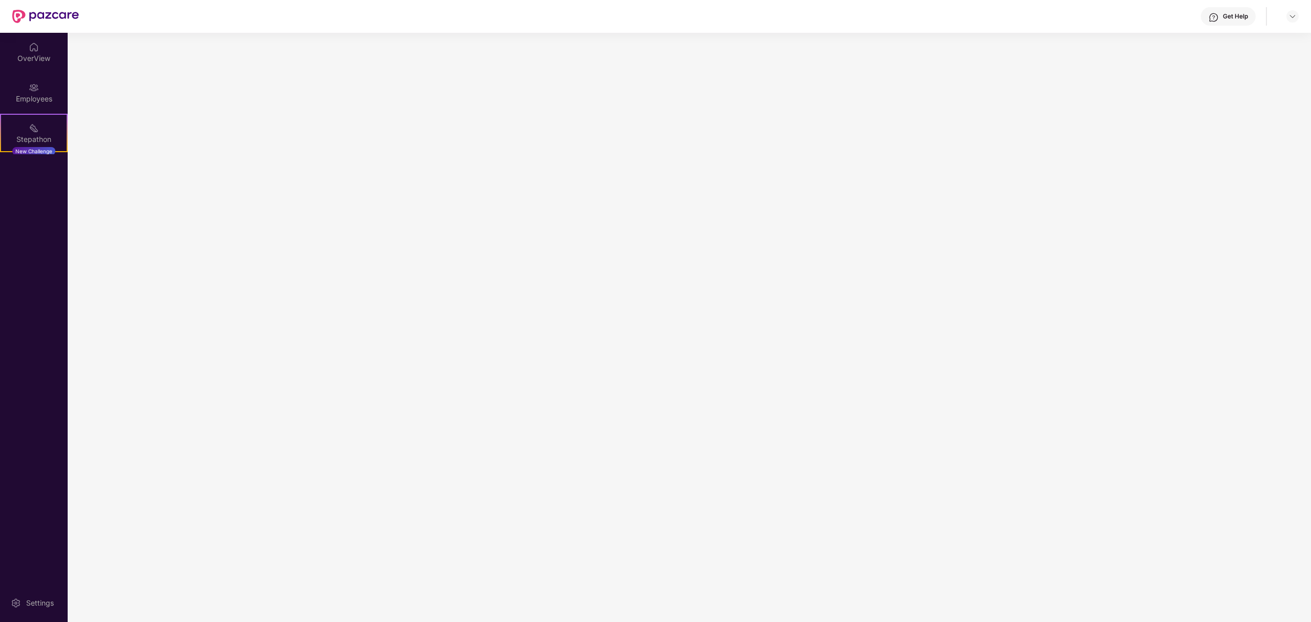  What do you see at coordinates (46, 16) in the screenshot?
I see `img: New Pazcare Logo` at bounding box center [46, 16].